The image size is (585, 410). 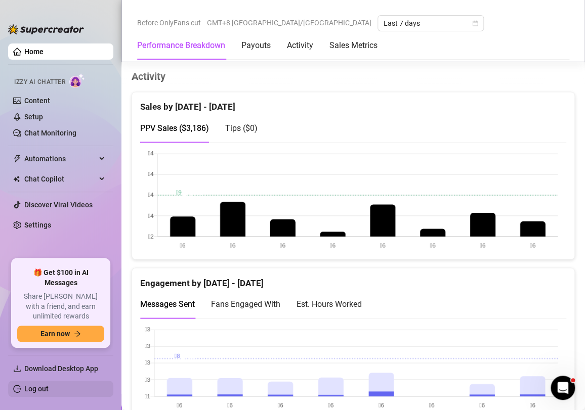 I want to click on span: PPV Sales ( $3,186 ), so click(x=175, y=128).